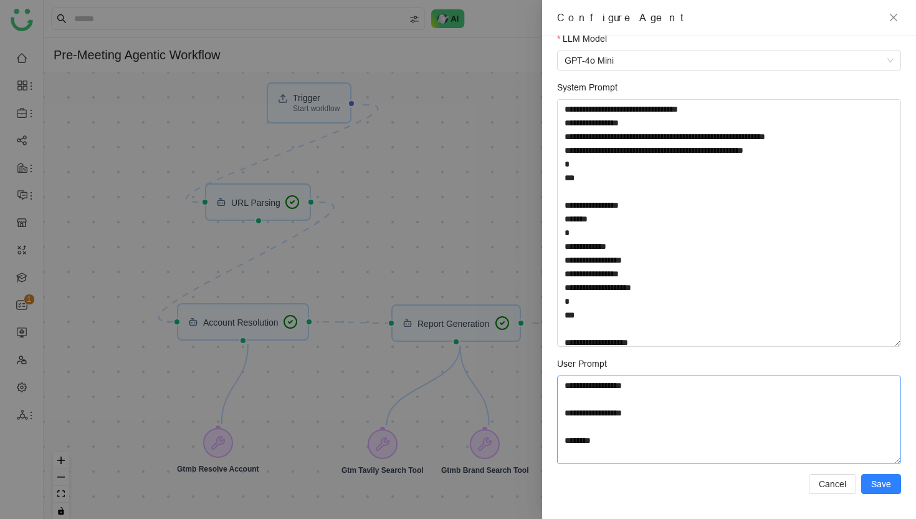 The width and height of the screenshot is (916, 519). I want to click on button: Close, so click(894, 17).